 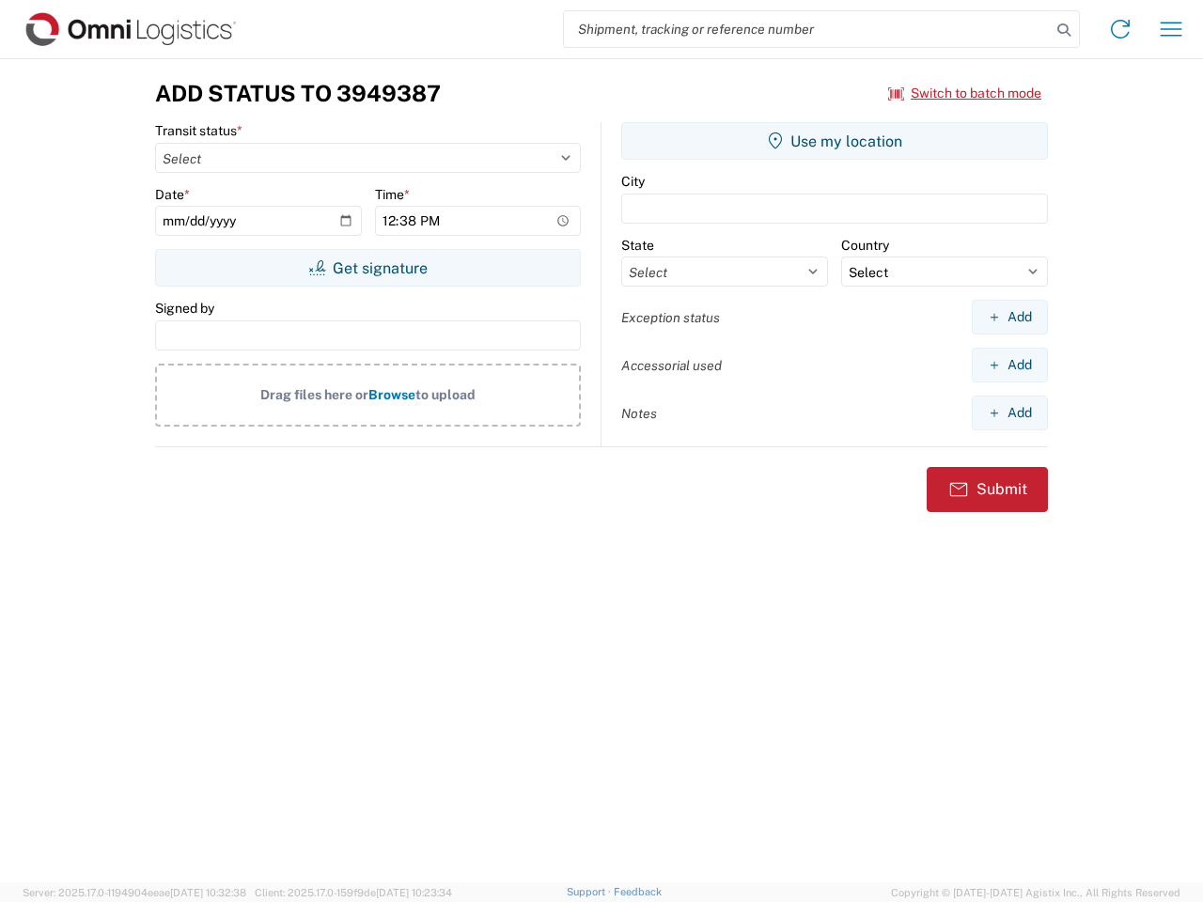 I want to click on span: Client: 2025.17.0-159f9de, so click(x=353, y=893).